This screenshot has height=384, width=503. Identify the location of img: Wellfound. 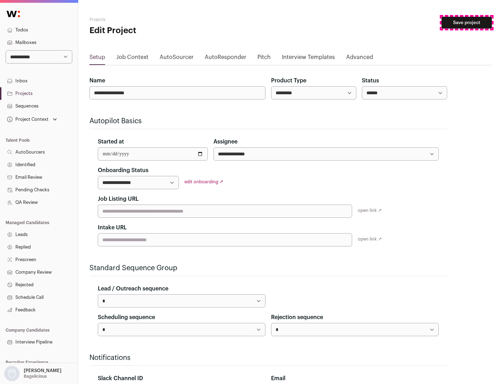
(13, 14).